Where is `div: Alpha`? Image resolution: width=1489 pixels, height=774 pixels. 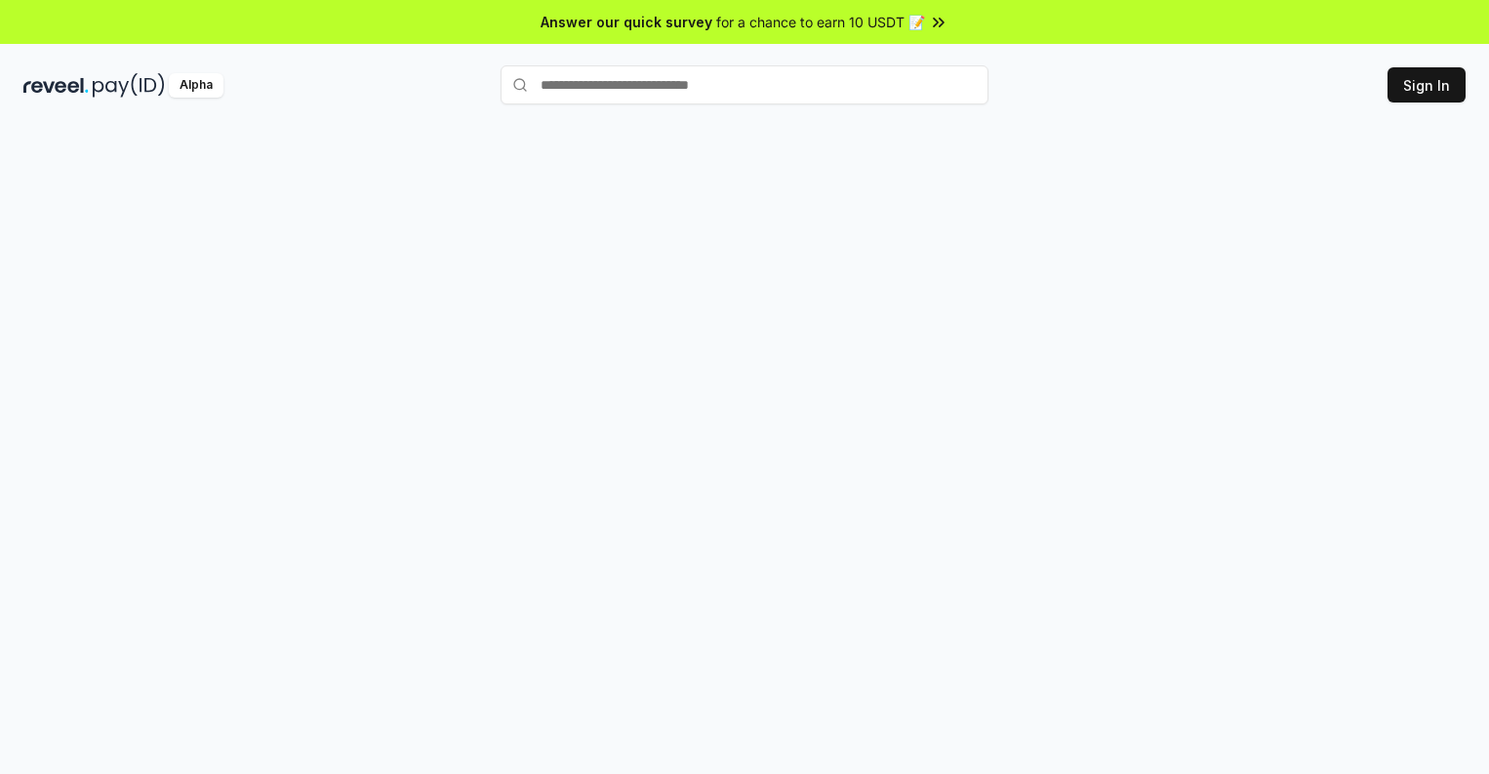 div: Alpha is located at coordinates (196, 85).